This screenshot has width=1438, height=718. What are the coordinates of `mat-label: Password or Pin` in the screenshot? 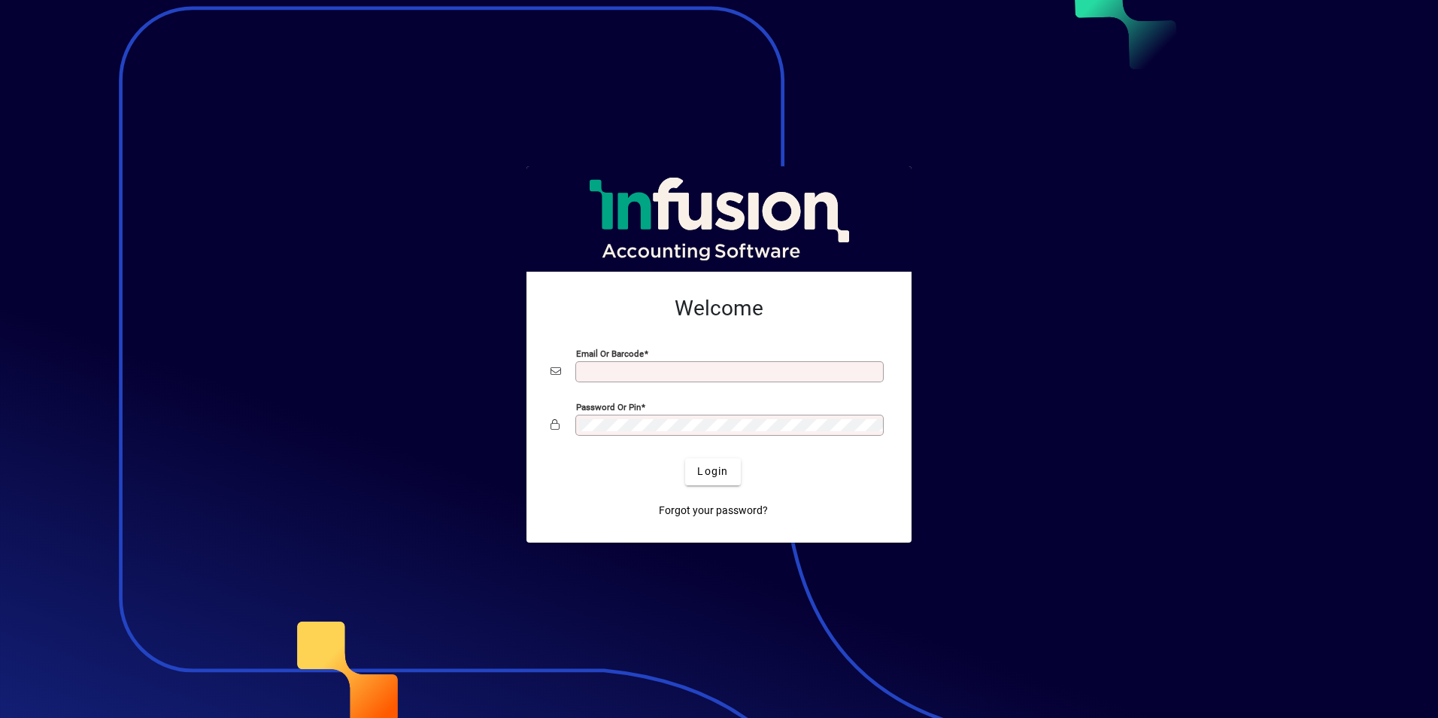 It's located at (608, 406).